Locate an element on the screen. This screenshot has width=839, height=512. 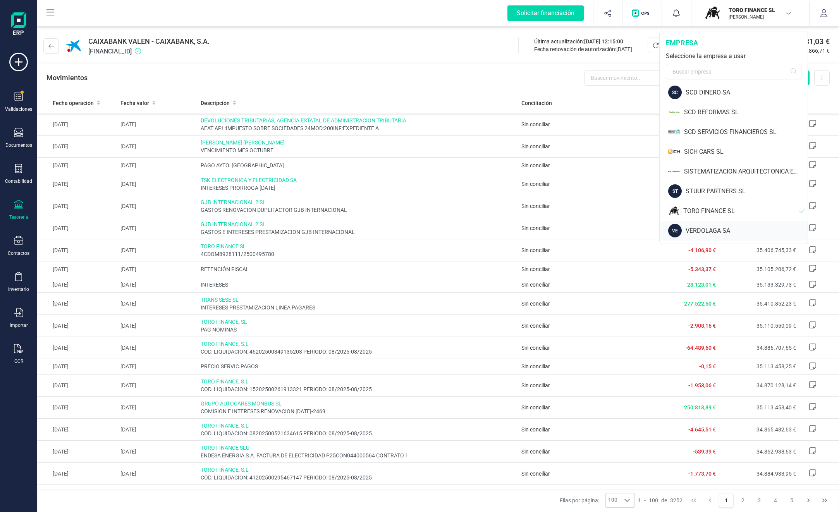
span: de is located at coordinates (664, 500).